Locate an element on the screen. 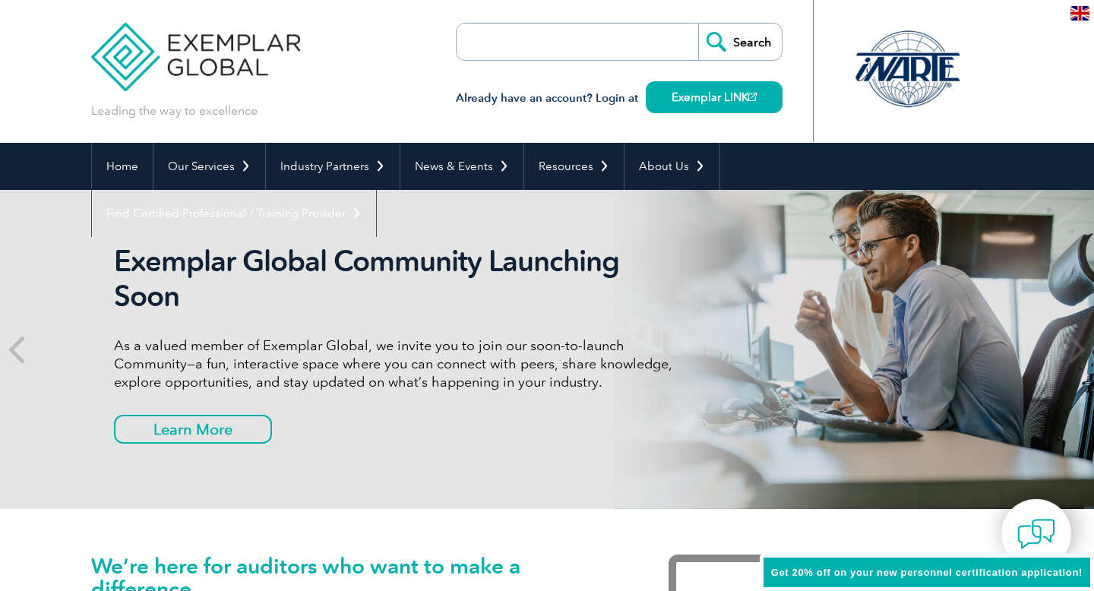 This screenshot has height=591, width=1094. a: About Us is located at coordinates (672, 166).